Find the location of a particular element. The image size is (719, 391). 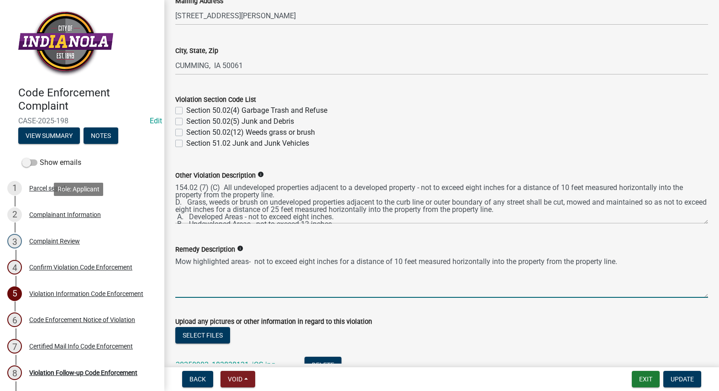

div: 3 is located at coordinates (15, 241).